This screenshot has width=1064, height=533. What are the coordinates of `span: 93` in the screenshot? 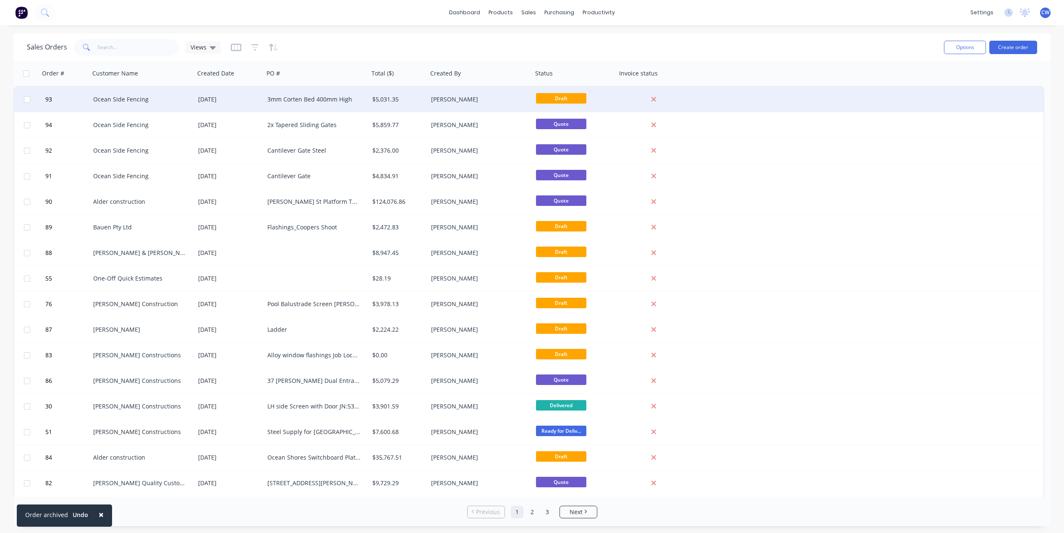 It's located at (49, 99).